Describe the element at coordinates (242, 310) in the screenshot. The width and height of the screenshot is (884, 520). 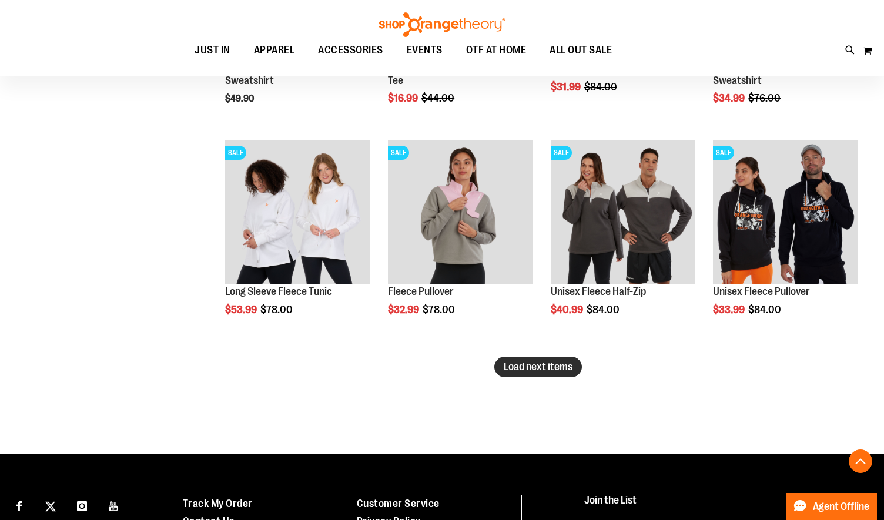
I see `span: $53.99` at that location.